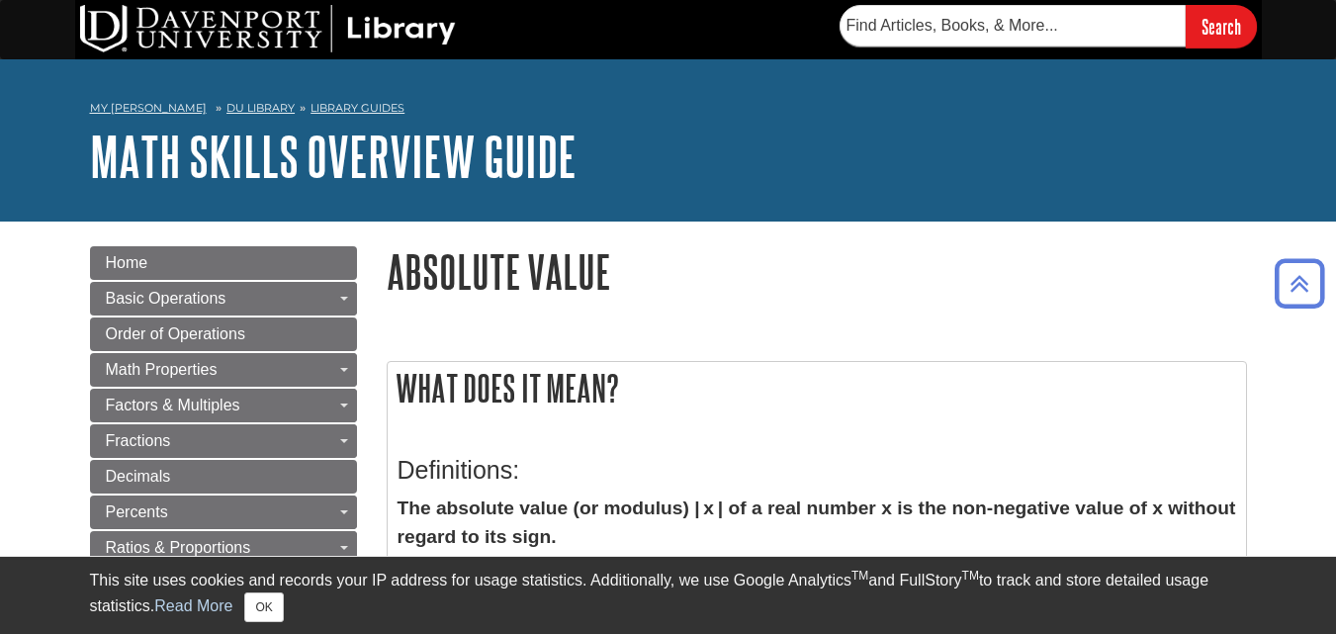 The width and height of the screenshot is (1336, 634). Describe the element at coordinates (817, 271) in the screenshot. I see `h1: Absolute Value` at that location.